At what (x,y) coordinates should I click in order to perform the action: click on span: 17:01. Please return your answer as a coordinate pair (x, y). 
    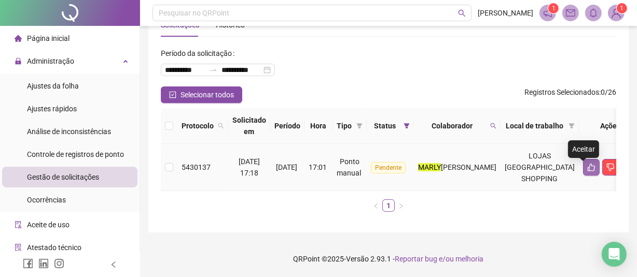
    Looking at the image, I should click on (317, 168).